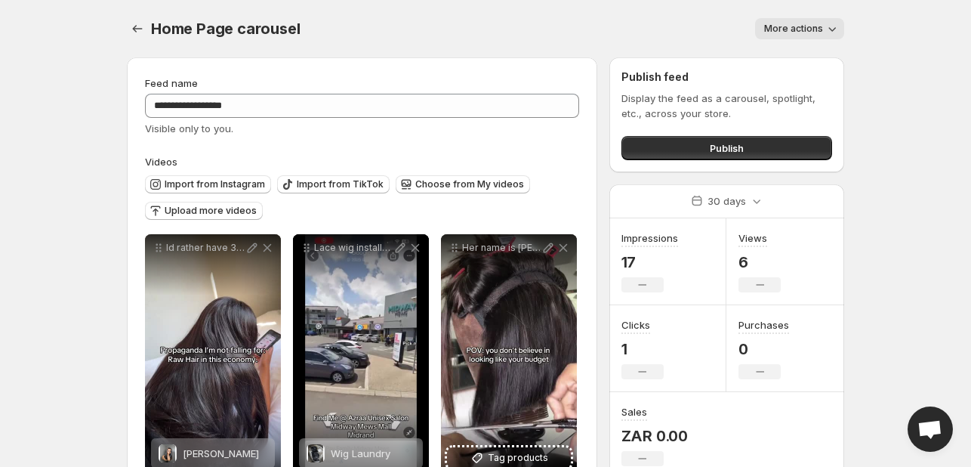 The height and width of the screenshot is (467, 971). Describe the element at coordinates (353, 248) in the screenshot. I see `p: Lace wig installs Leave-out Weaves K-Tip extensions Custom Wigs Bundles Clip-in Extensions Wig Re...` at that location.